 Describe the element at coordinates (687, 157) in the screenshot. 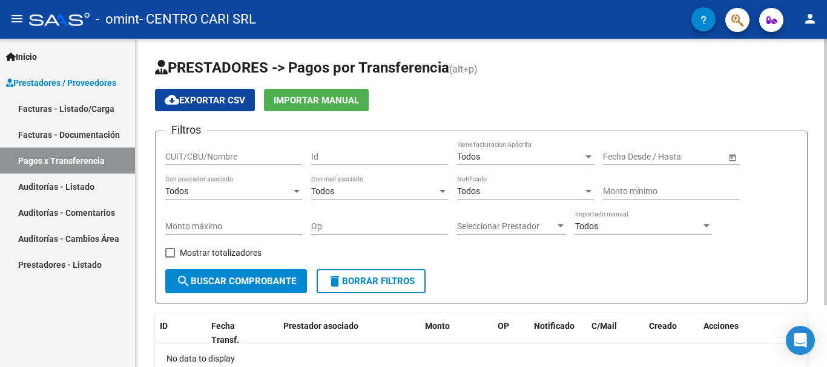

I see `input: Fecha fin` at that location.